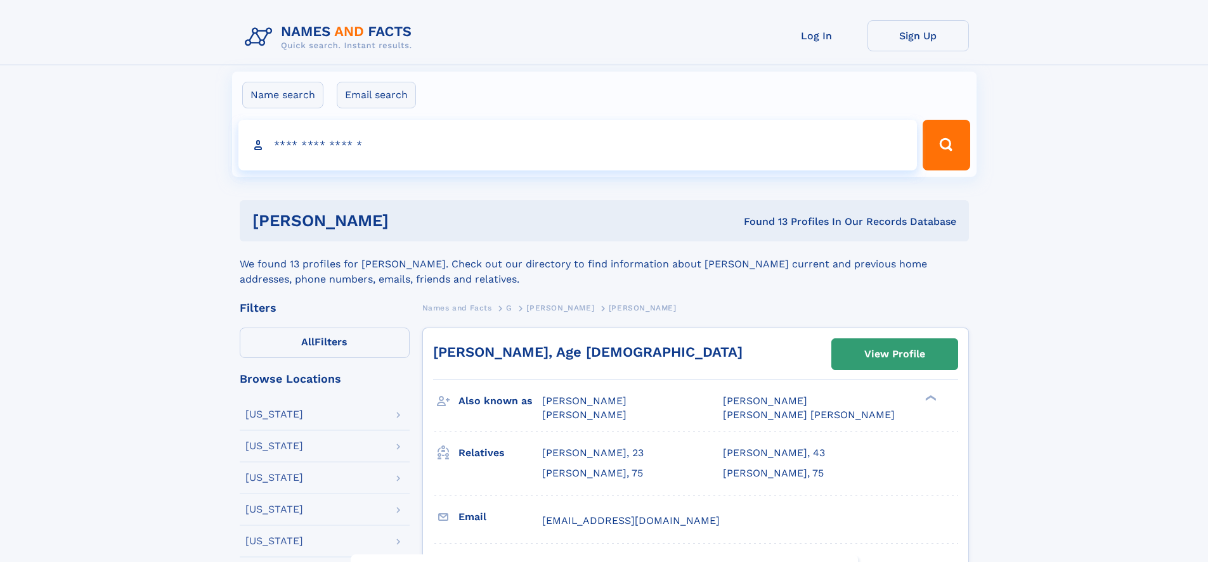  What do you see at coordinates (895, 354) in the screenshot?
I see `div: View Profile` at bounding box center [895, 354].